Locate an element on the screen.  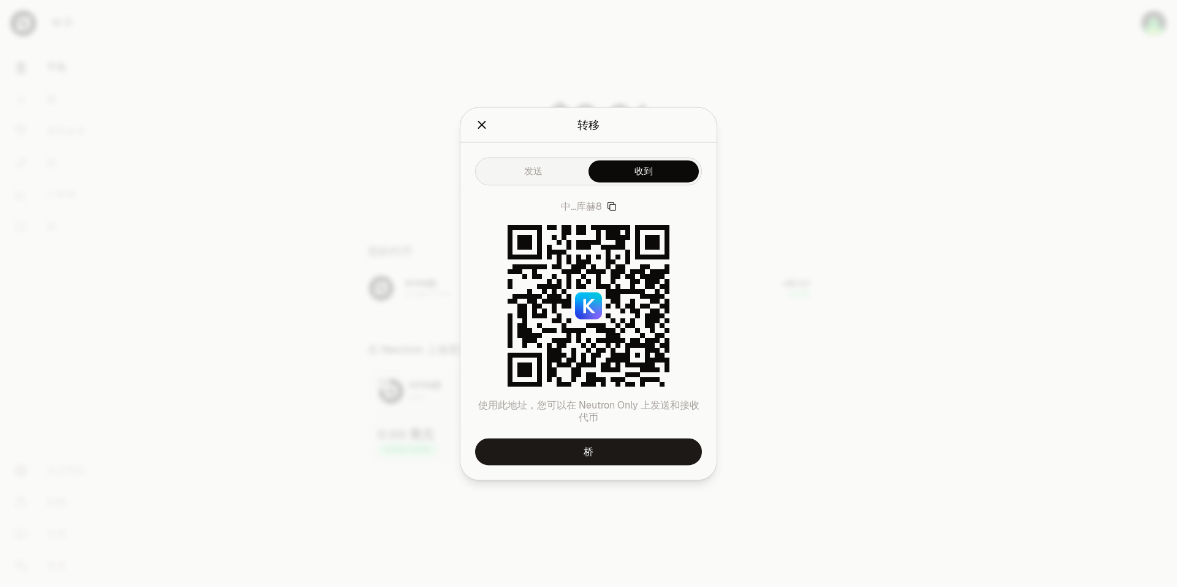
button: 收到 is located at coordinates (644, 171).